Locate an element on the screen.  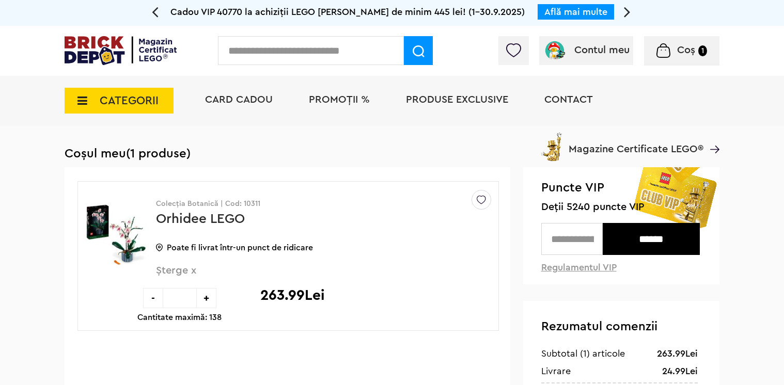
span: Contact is located at coordinates (569, 100).